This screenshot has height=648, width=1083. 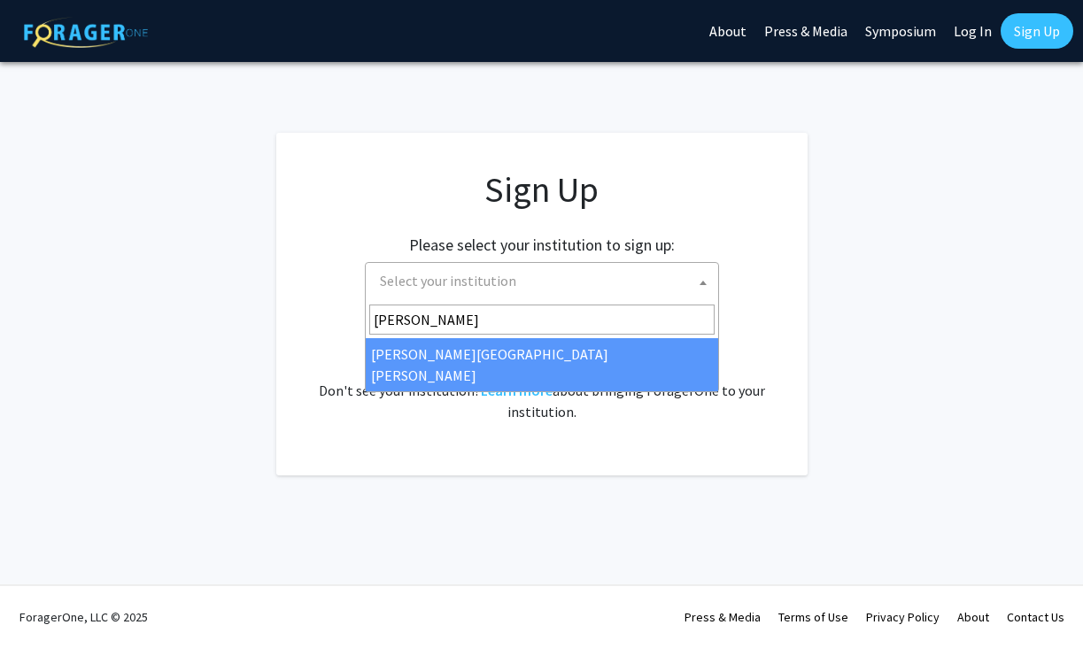 What do you see at coordinates (974, 617) in the screenshot?
I see `a: About` at bounding box center [974, 617].